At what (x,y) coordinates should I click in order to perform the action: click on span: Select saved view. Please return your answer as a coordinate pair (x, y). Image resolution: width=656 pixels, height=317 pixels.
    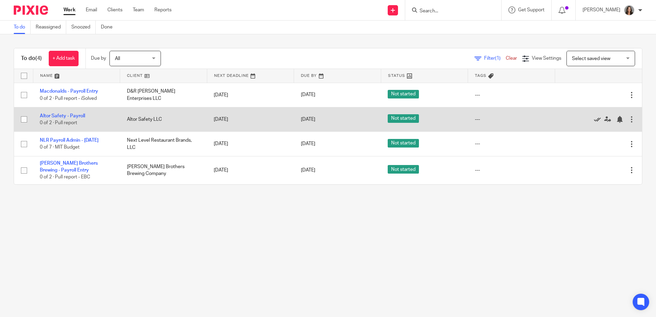
    Looking at the image, I should click on (591, 59).